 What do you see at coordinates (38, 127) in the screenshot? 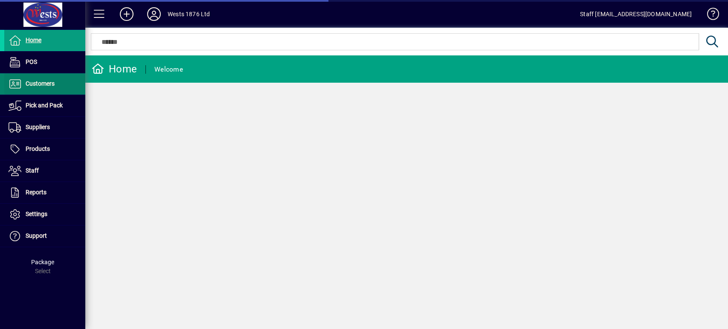
I see `span: Suppliers` at bounding box center [38, 127].